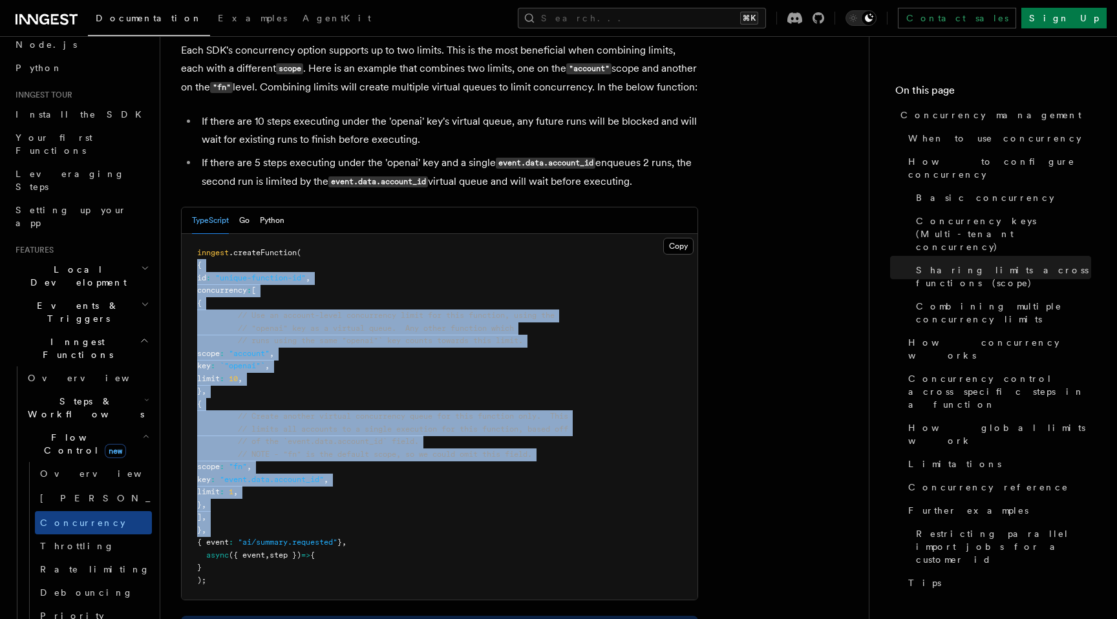  What do you see at coordinates (82, 444) in the screenshot?
I see `span: Flow Control` at bounding box center [82, 444].